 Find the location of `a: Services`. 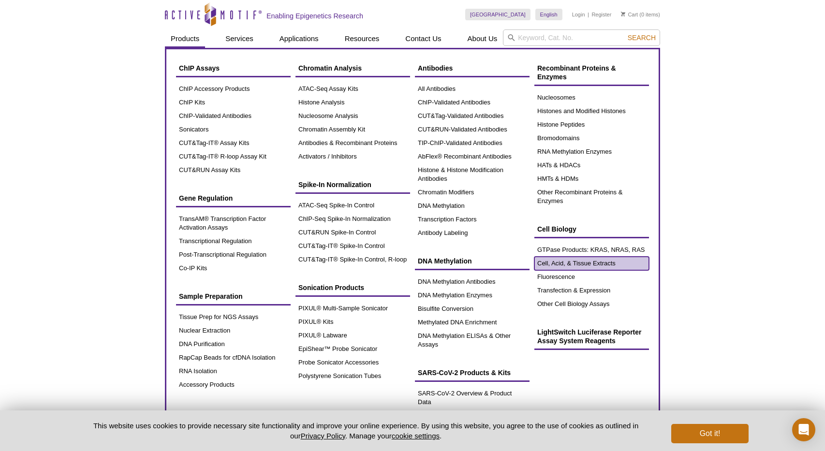

a: Services is located at coordinates (239, 39).